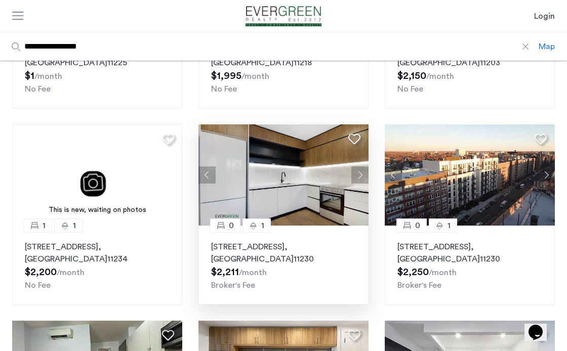 The height and width of the screenshot is (351, 567). I want to click on a: This is new, waiting on photos, so click(97, 175).